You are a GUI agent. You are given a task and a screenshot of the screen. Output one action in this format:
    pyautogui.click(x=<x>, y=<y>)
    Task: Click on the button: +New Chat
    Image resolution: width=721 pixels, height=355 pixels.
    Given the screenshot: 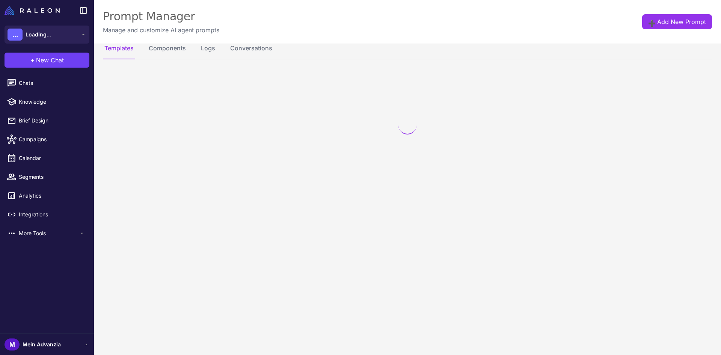 What is the action you would take?
    pyautogui.click(x=47, y=60)
    